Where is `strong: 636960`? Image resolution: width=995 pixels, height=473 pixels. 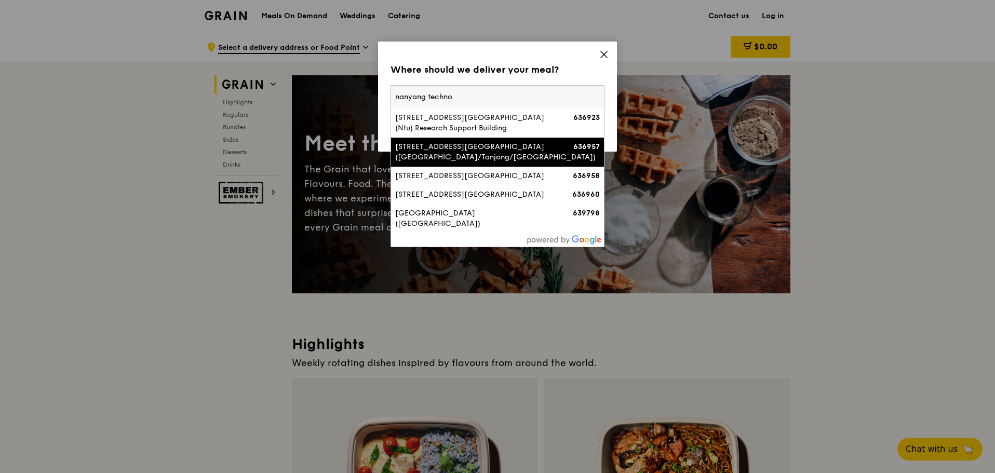 strong: 636960 is located at coordinates (586, 194).